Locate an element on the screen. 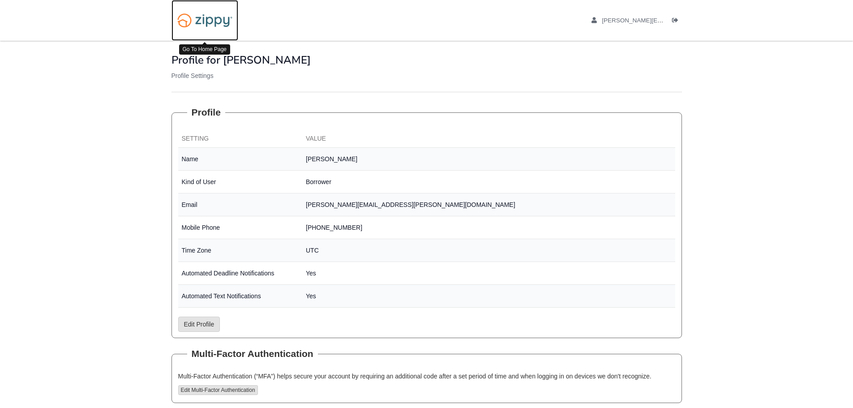 This screenshot has width=853, height=408. td: Automated Text Notifications is located at coordinates (240, 296).